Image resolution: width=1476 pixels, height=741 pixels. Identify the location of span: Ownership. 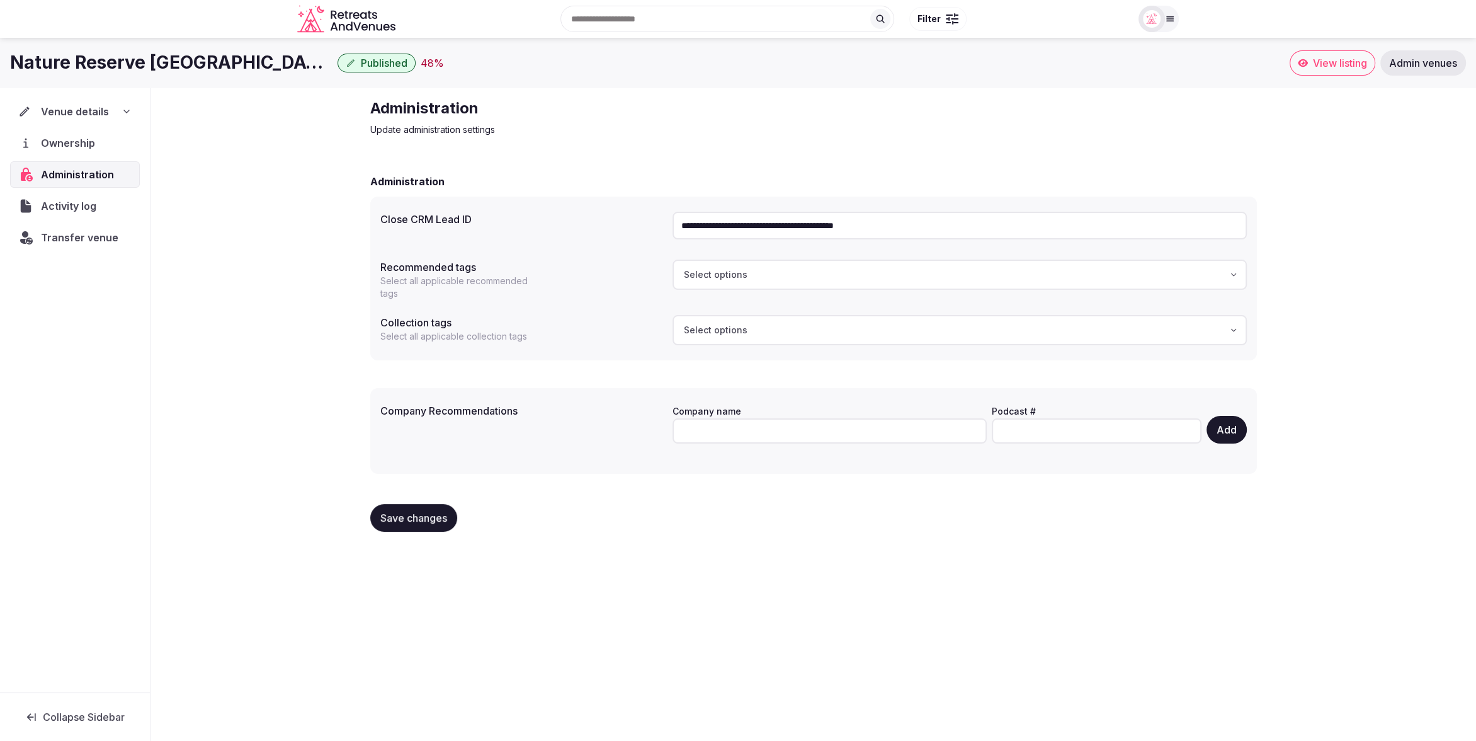
(71, 143).